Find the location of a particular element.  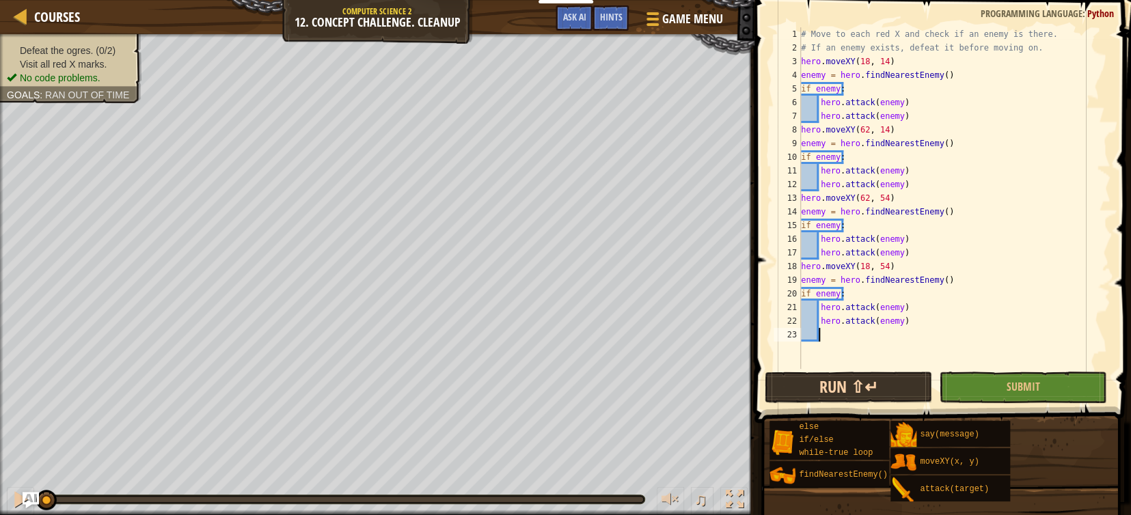

span: while-true loop is located at coordinates (836, 453).